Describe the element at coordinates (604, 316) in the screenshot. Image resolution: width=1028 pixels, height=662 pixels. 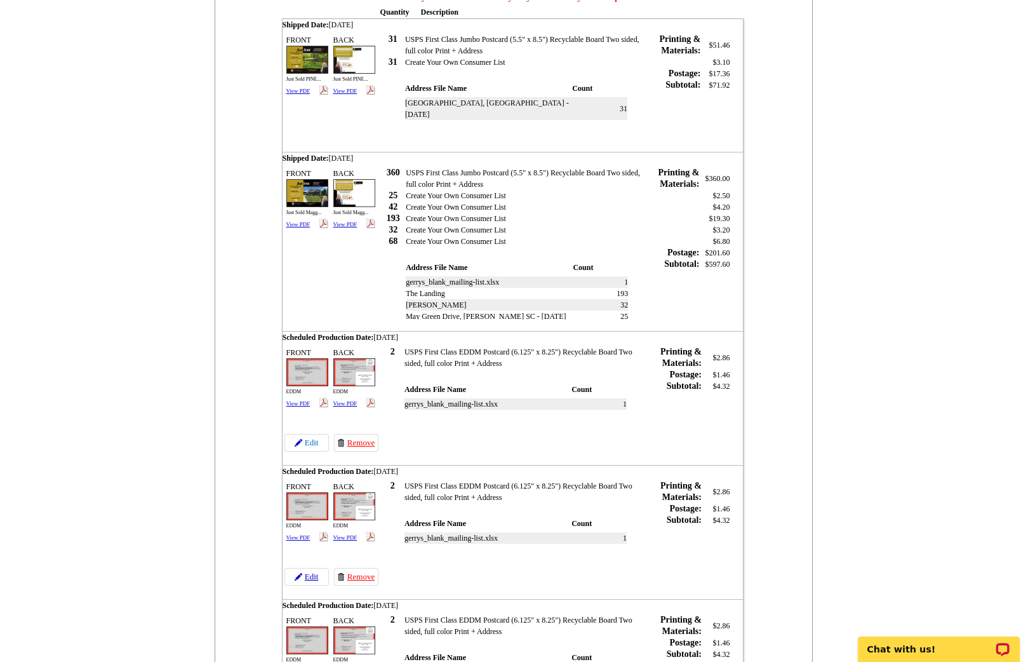
I see `td: 25` at that location.